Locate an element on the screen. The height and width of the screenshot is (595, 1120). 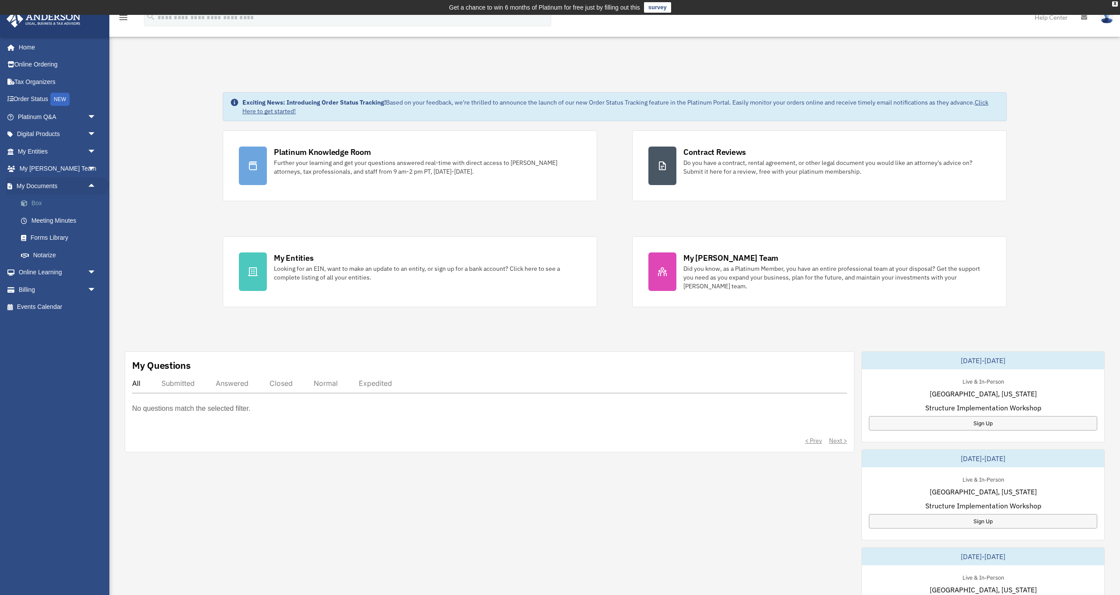
a: Online Ordering is located at coordinates (58, 65).